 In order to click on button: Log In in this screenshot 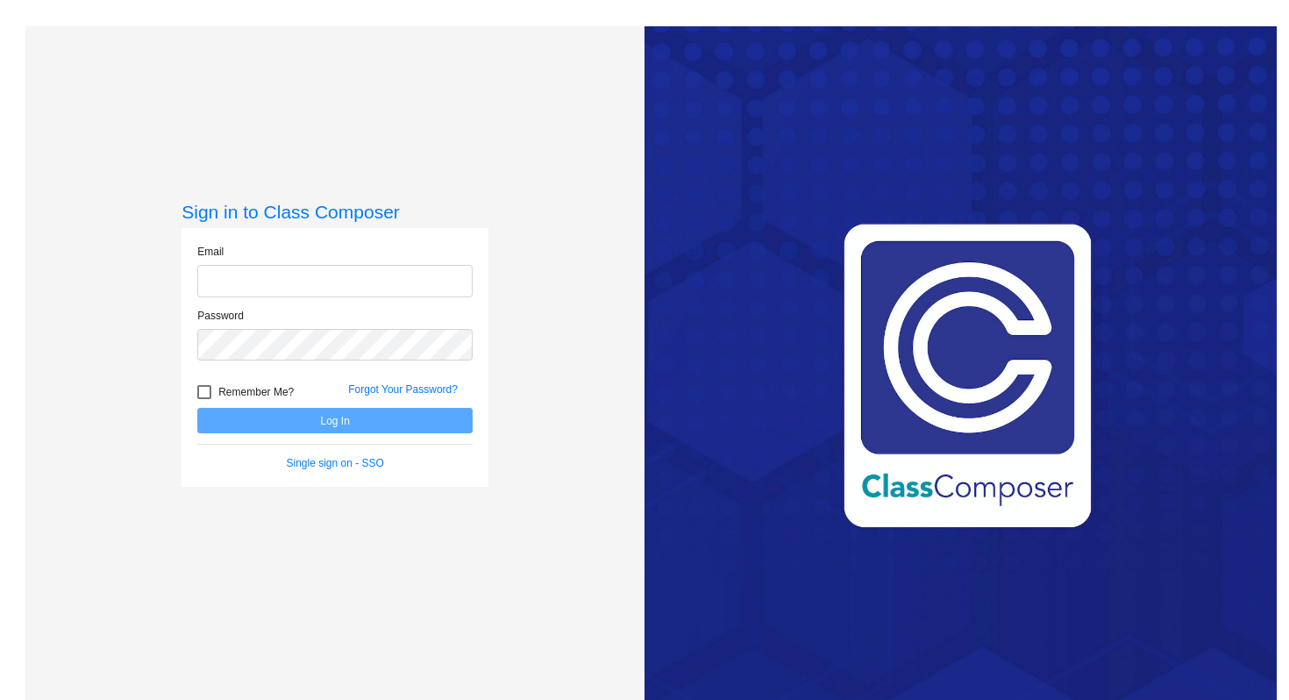, I will do `click(335, 420)`.